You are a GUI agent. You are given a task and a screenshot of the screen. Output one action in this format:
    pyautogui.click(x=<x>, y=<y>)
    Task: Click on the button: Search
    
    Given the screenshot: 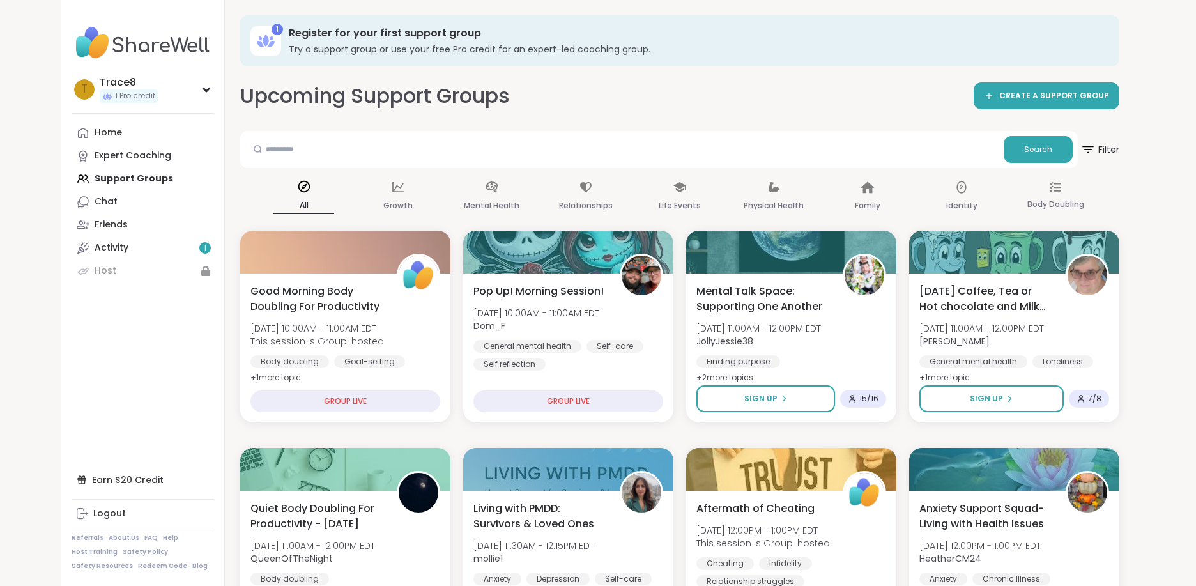 What is the action you would take?
    pyautogui.click(x=1038, y=150)
    